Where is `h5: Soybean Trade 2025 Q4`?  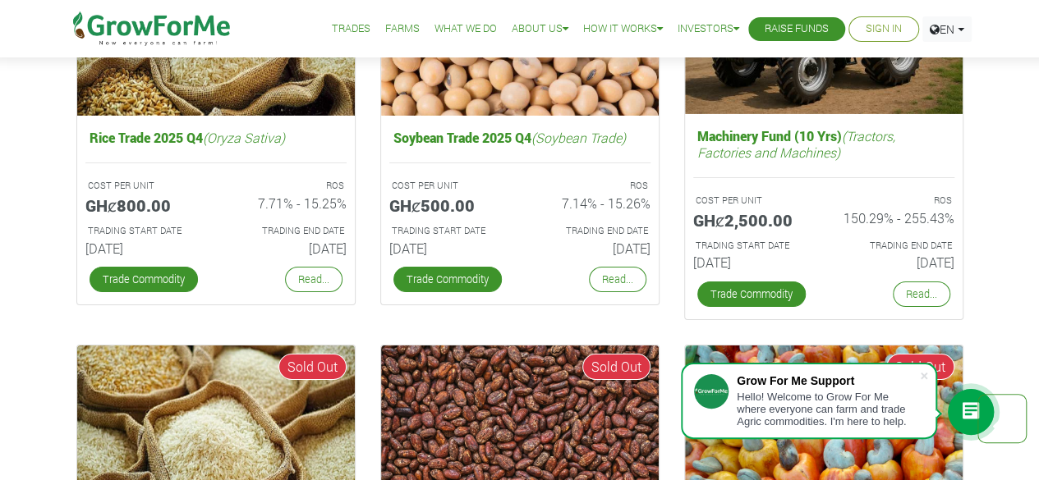
h5: Soybean Trade 2025 Q4 is located at coordinates (520, 137).